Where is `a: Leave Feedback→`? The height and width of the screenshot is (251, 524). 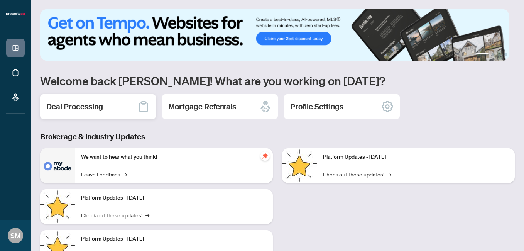 a: Leave Feedback→ is located at coordinates (104, 174).